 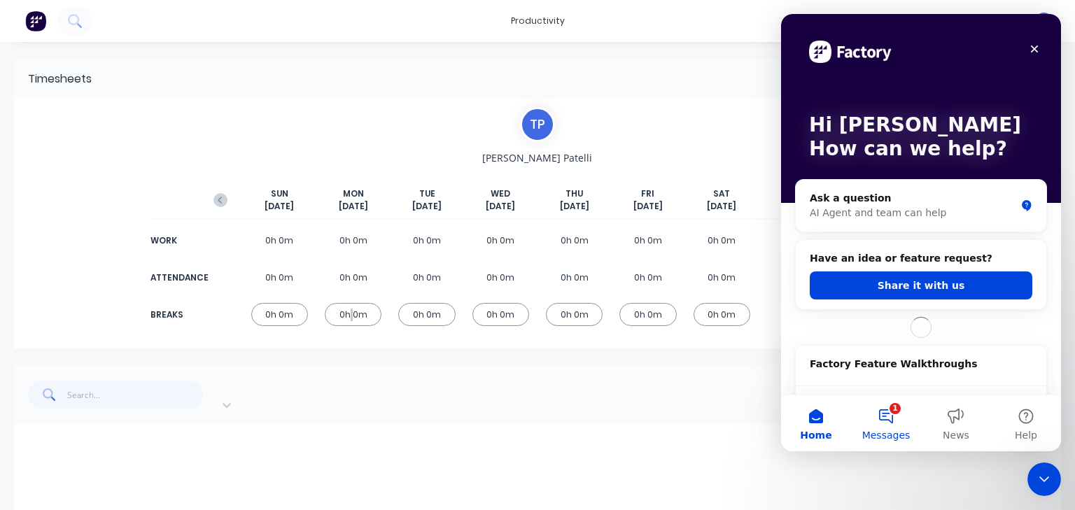 I want to click on span: Help, so click(x=245, y=421).